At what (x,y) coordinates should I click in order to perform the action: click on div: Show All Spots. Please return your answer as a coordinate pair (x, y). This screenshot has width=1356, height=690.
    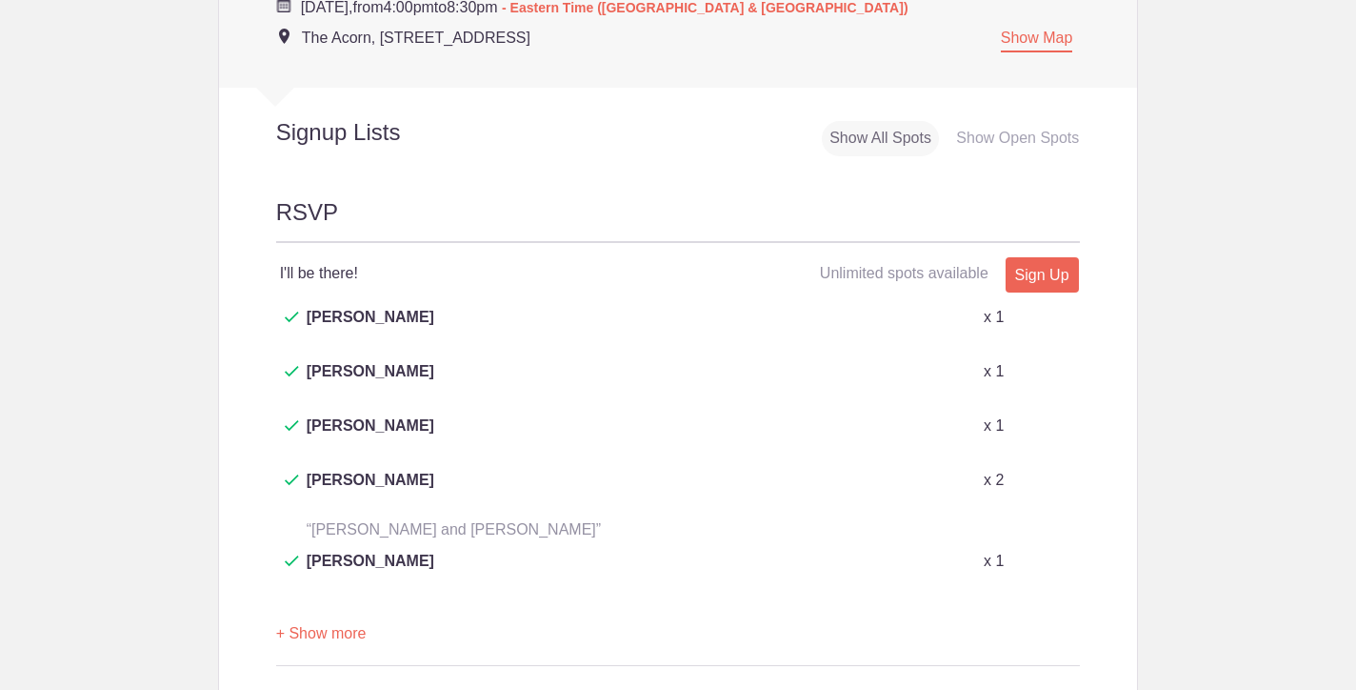
    Looking at the image, I should click on (880, 138).